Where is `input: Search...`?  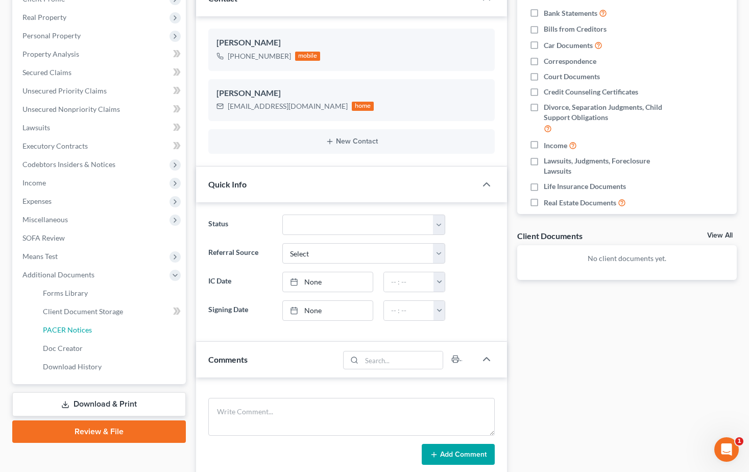
input: Search... is located at coordinates (402, 360).